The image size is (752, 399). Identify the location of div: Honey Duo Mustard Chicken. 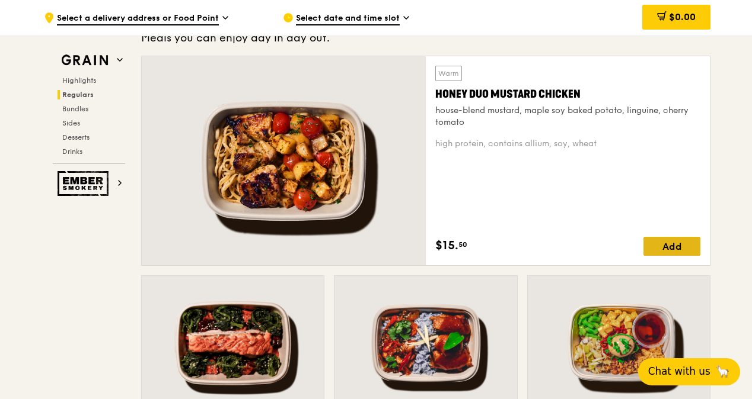
(567, 94).